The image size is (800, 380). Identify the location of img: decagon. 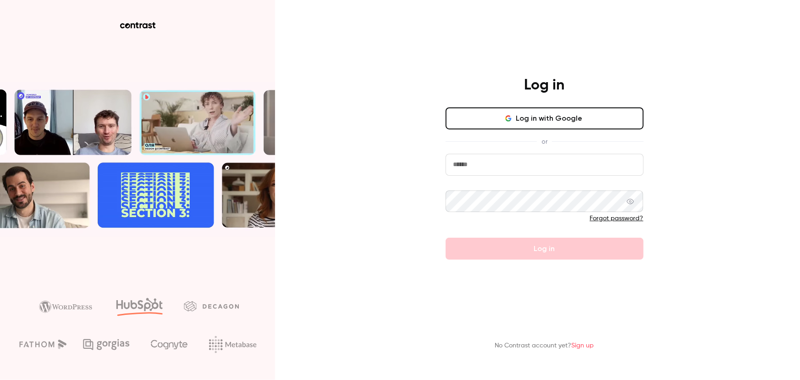
(211, 306).